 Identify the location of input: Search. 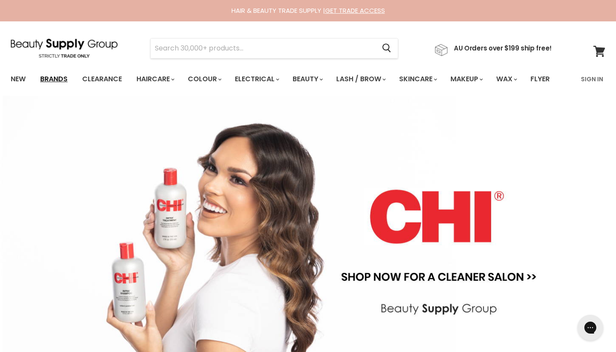
(263, 48).